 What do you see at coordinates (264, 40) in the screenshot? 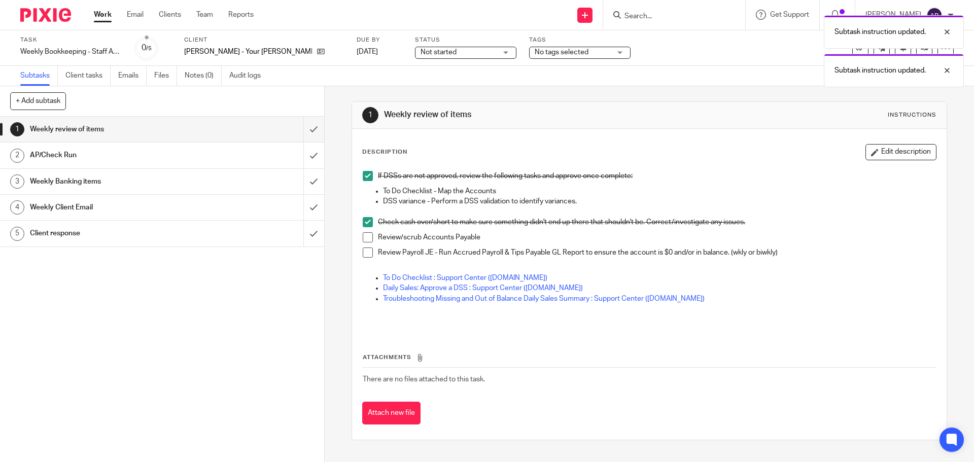
I see `label: Client` at bounding box center [264, 40].